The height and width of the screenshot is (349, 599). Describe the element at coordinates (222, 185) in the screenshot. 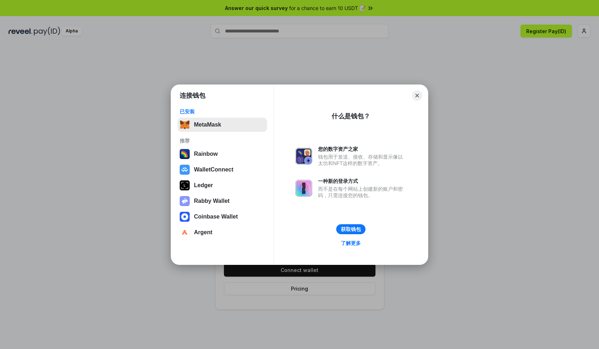

I see `button: Ledger` at that location.